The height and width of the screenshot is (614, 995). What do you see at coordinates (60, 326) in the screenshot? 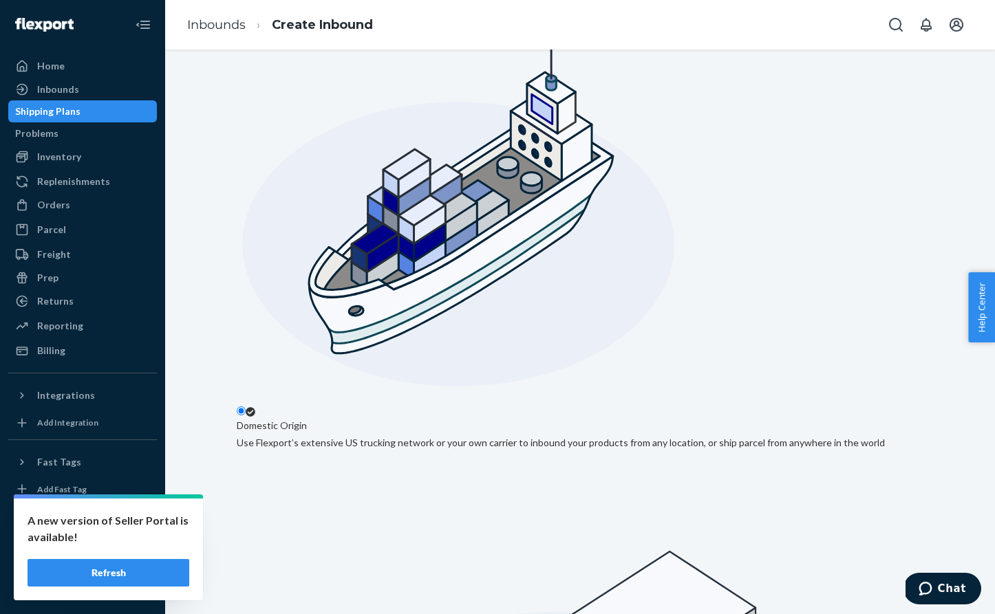
I see `div: Reporting` at bounding box center [60, 326].